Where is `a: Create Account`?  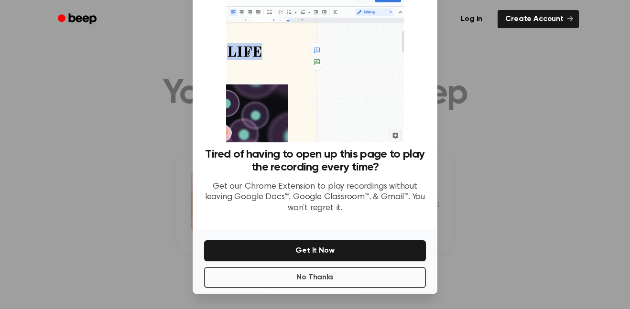
a: Create Account is located at coordinates (538, 19).